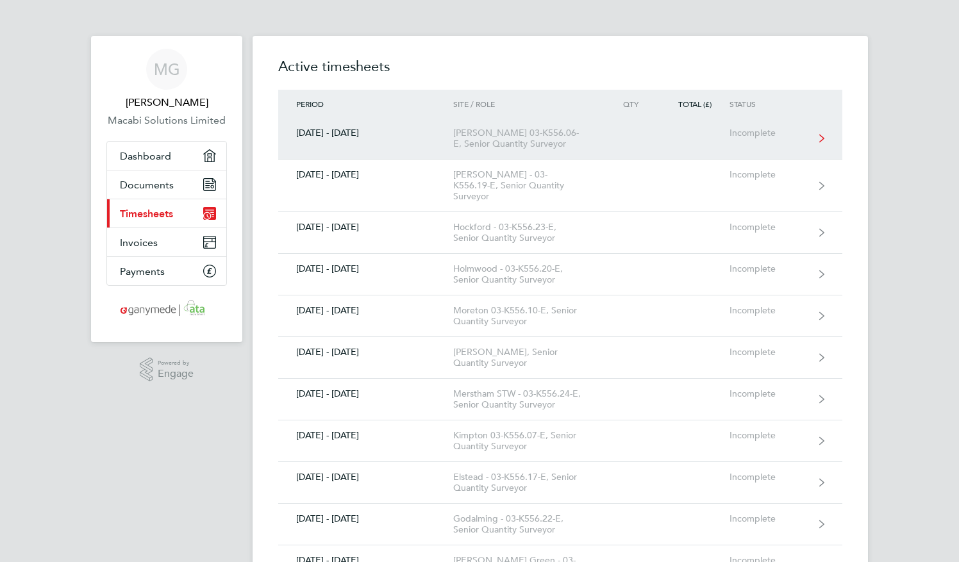 The width and height of the screenshot is (959, 562). Describe the element at coordinates (167, 69) in the screenshot. I see `span: MG` at that location.